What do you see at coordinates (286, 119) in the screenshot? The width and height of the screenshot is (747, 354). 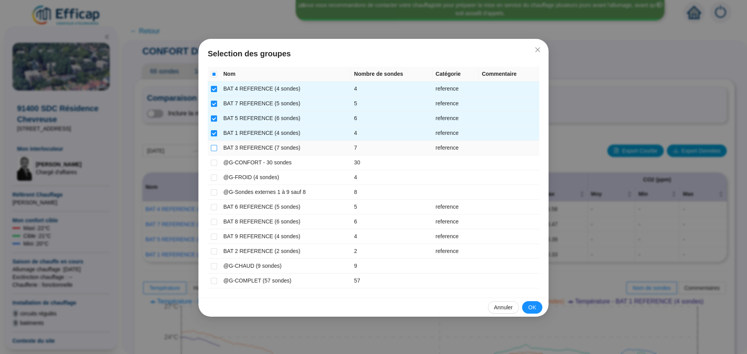 I see `td: BAT 5 REFERENCE (6 sondes)` at bounding box center [286, 119].